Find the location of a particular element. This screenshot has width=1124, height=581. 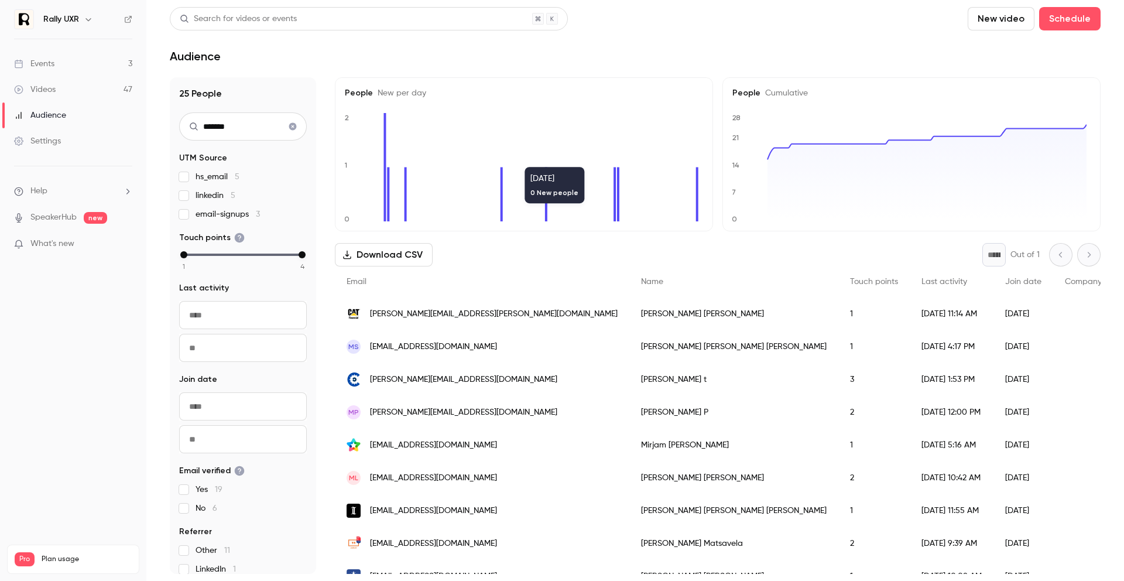

span: mL is located at coordinates (354, 478).